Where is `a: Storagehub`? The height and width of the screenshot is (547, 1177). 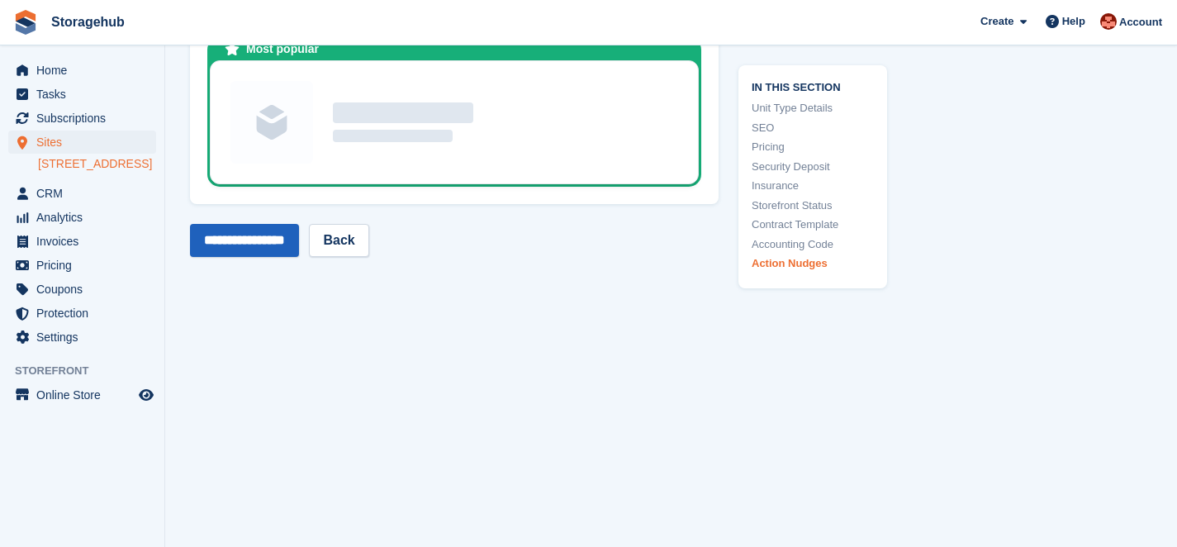 a: Storagehub is located at coordinates (88, 21).